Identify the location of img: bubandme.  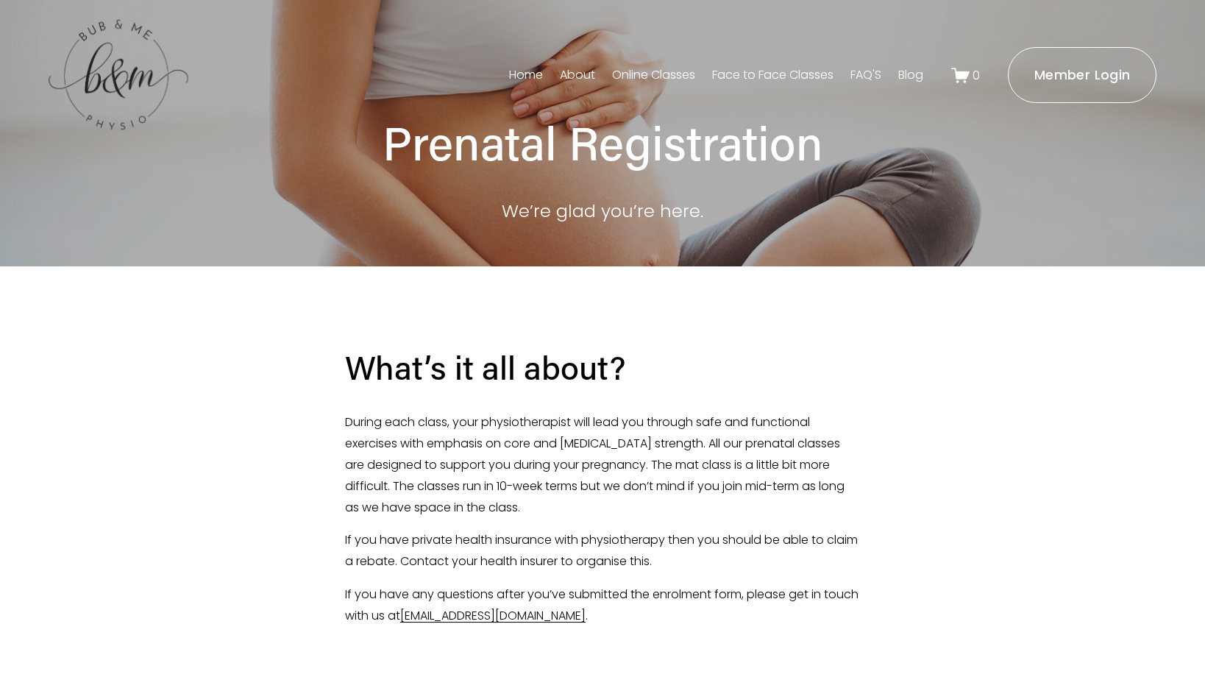
(118, 75).